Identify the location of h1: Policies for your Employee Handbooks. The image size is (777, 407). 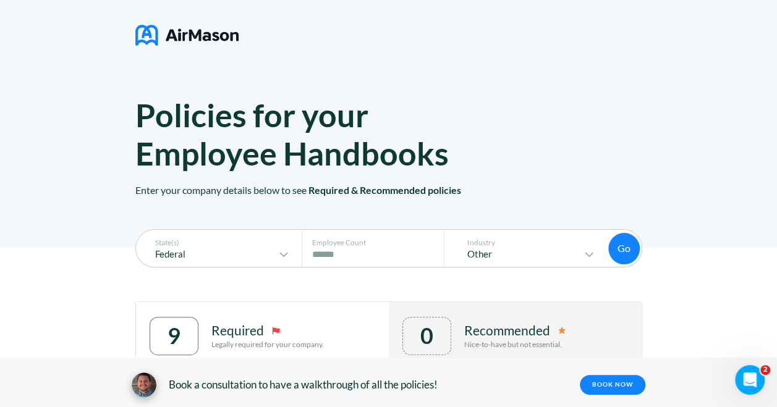
(317, 134).